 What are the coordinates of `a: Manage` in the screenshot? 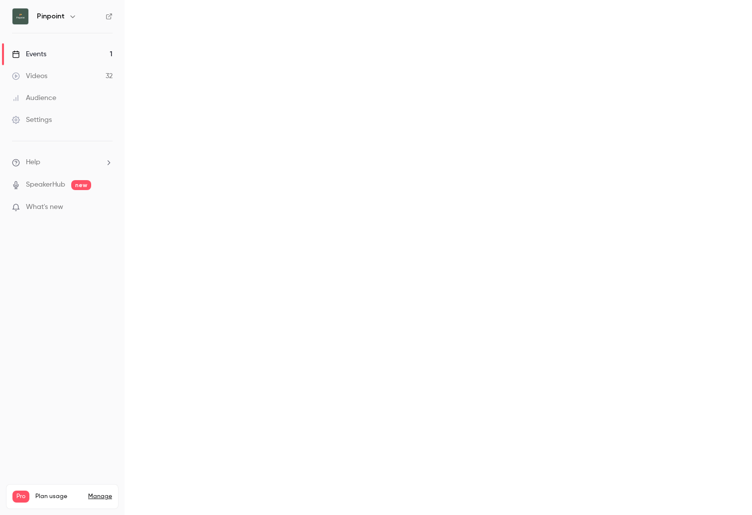 It's located at (100, 497).